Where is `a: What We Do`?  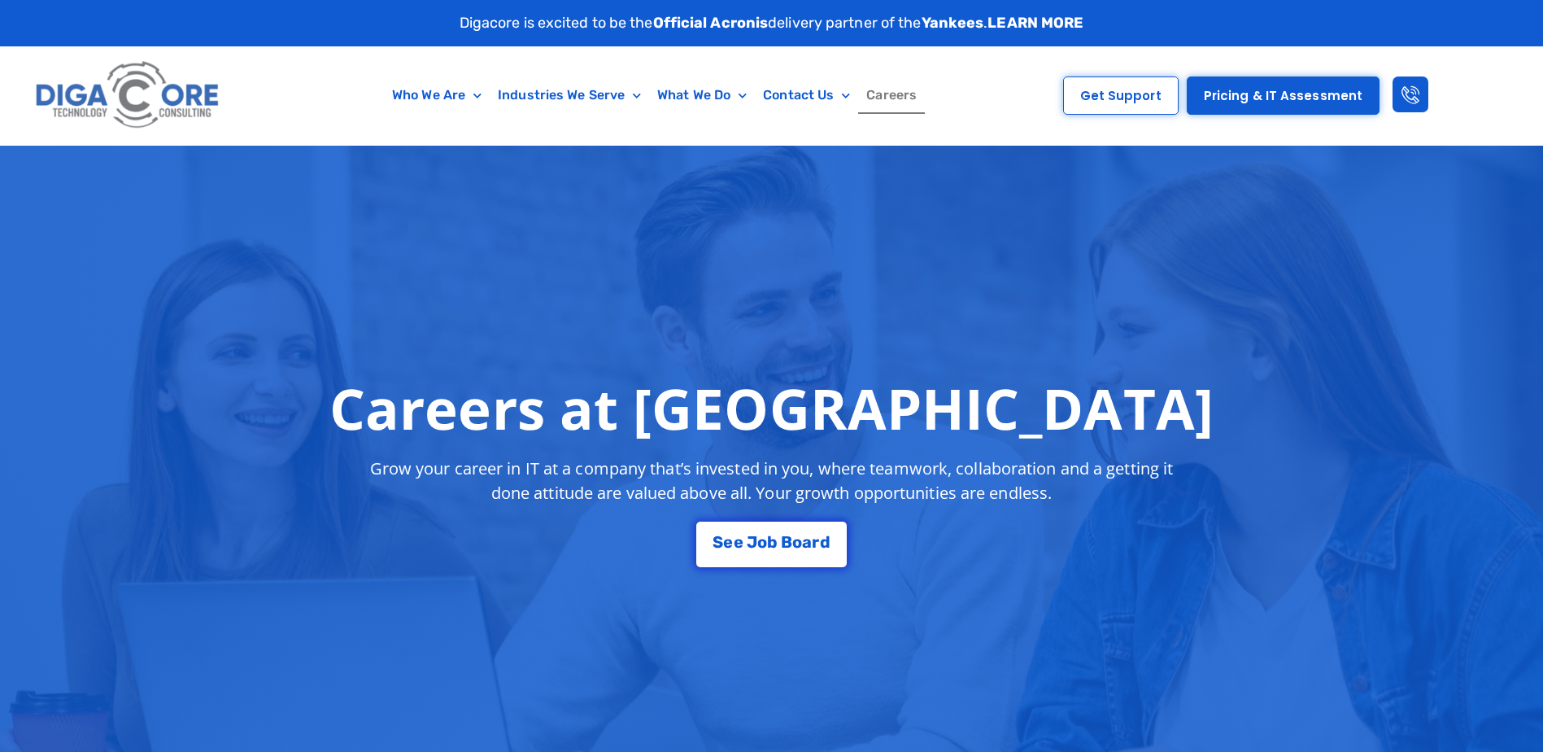
a: What We Do is located at coordinates (702, 95).